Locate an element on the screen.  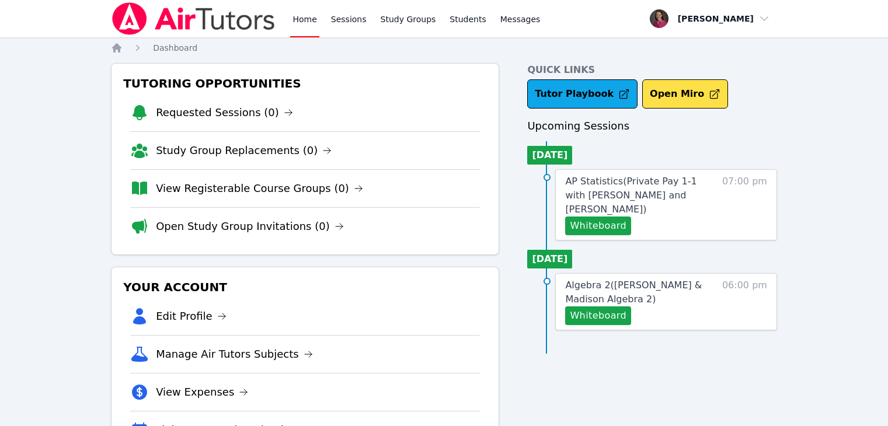
a: Study Group Replacements (0) is located at coordinates (243, 151).